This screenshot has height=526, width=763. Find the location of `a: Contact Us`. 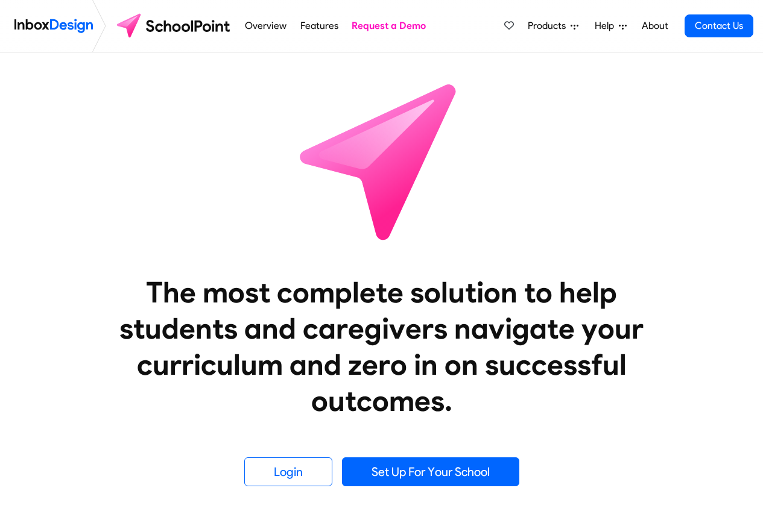

a: Contact Us is located at coordinates (719, 26).